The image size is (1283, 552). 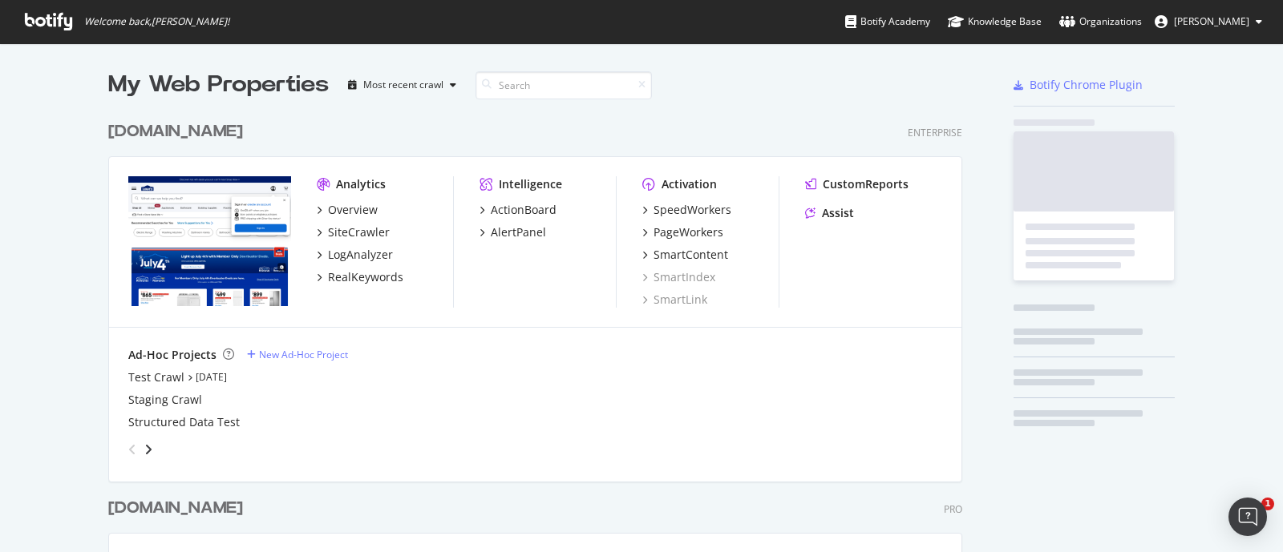 I want to click on input: Search, so click(x=564, y=85).